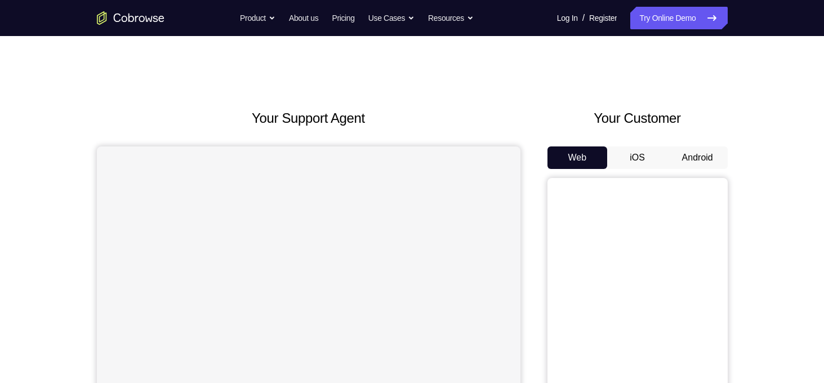 The image size is (824, 383). I want to click on a: Pricing, so click(343, 18).